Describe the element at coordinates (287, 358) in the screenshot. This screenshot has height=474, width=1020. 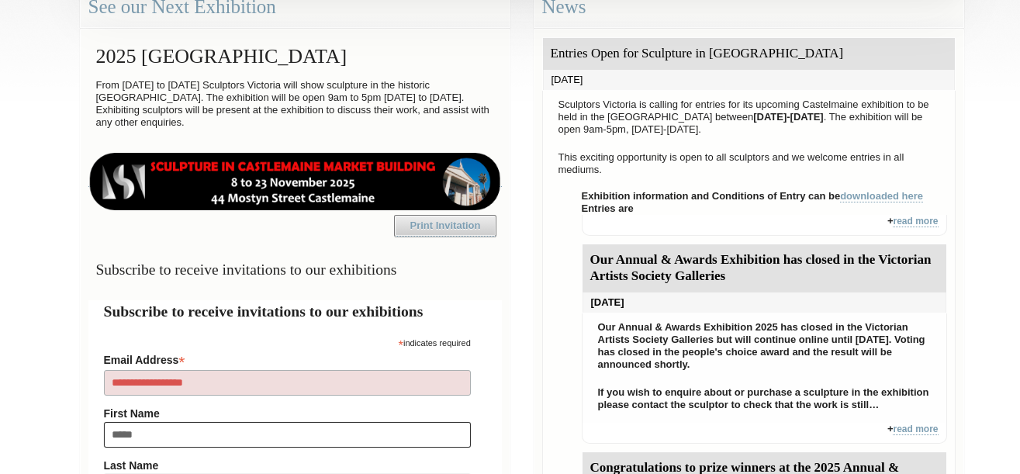
I see `label: Email Address` at that location.